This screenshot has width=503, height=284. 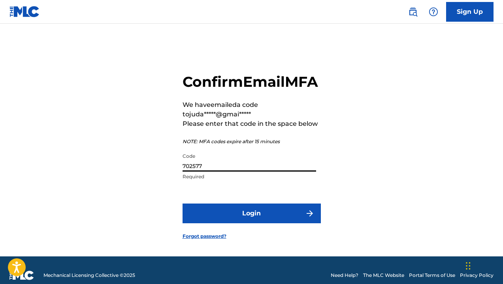 I want to click on div: Chat Widget, so click(x=483, y=265).